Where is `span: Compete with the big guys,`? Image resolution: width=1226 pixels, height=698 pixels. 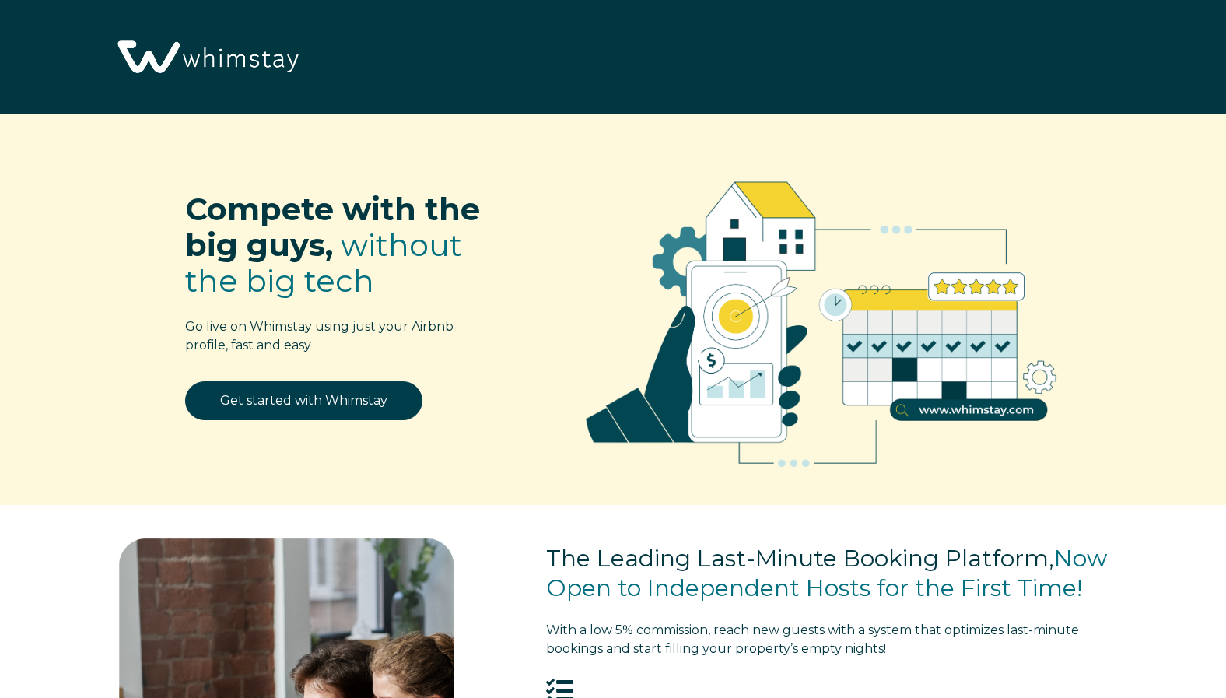
span: Compete with the big guys, is located at coordinates (332, 226).